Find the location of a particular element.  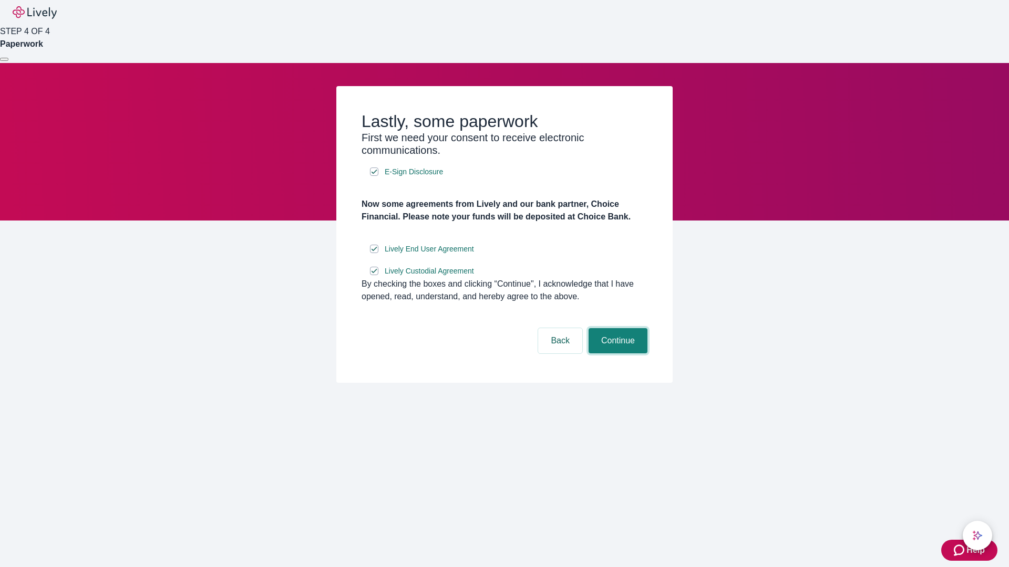

h2: Lastly, some paperwork is located at coordinates (504, 121).